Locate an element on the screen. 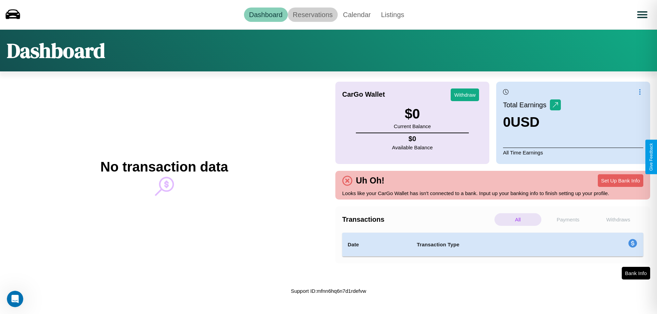 The height and width of the screenshot is (314, 657). a: Listings is located at coordinates (392, 15).